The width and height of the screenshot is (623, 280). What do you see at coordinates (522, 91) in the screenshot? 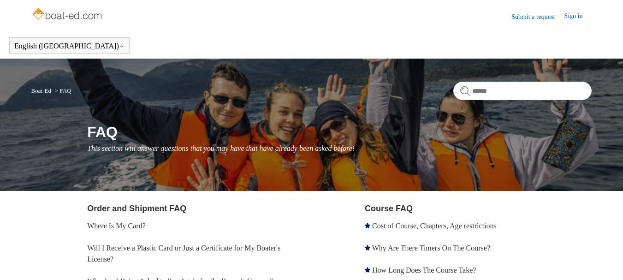
I see `input: Search` at bounding box center [522, 91].